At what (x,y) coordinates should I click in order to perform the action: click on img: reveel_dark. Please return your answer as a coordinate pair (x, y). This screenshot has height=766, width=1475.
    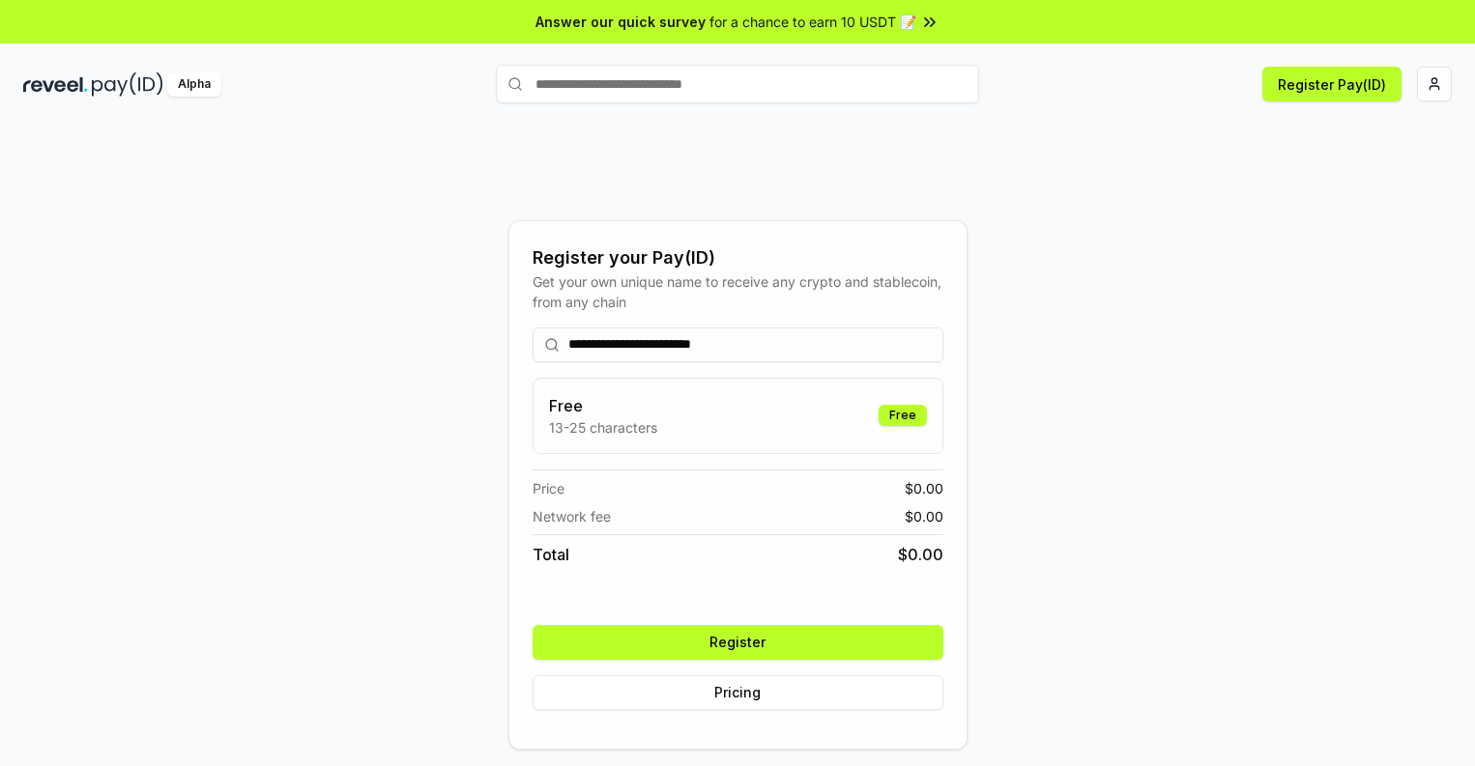
    Looking at the image, I should click on (55, 84).